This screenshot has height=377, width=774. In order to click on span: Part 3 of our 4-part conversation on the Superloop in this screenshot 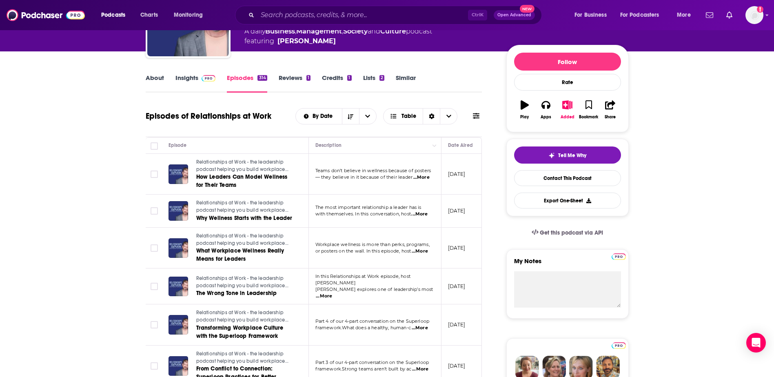, I will do `click(372, 362)`.